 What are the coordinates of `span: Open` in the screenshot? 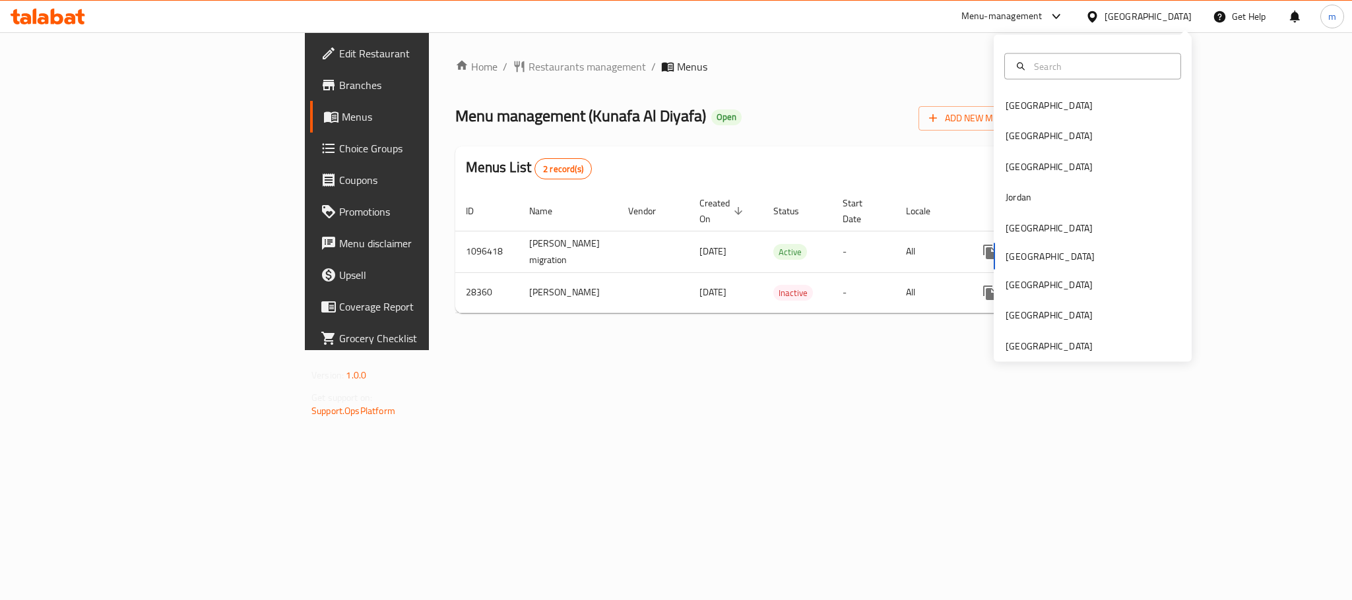 It's located at (726, 117).